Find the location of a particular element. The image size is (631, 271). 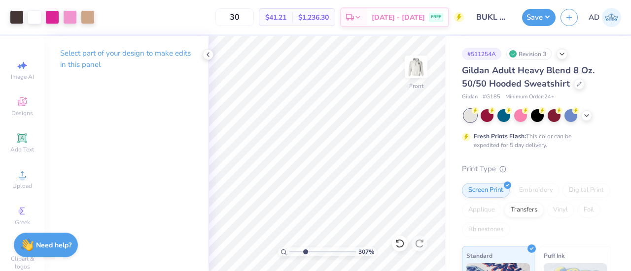

div: Foil is located at coordinates (588, 210).